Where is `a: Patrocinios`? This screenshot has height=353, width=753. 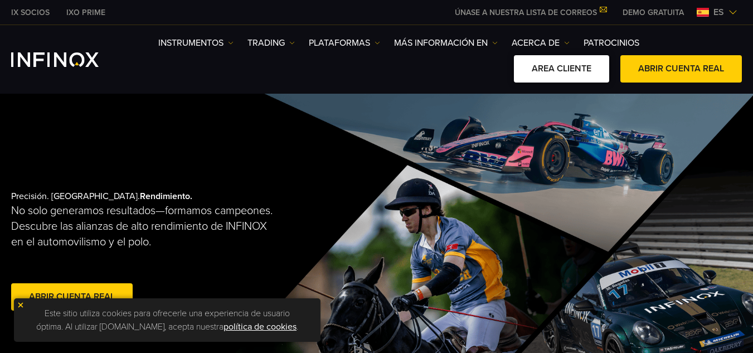 a: Patrocinios is located at coordinates (611, 43).